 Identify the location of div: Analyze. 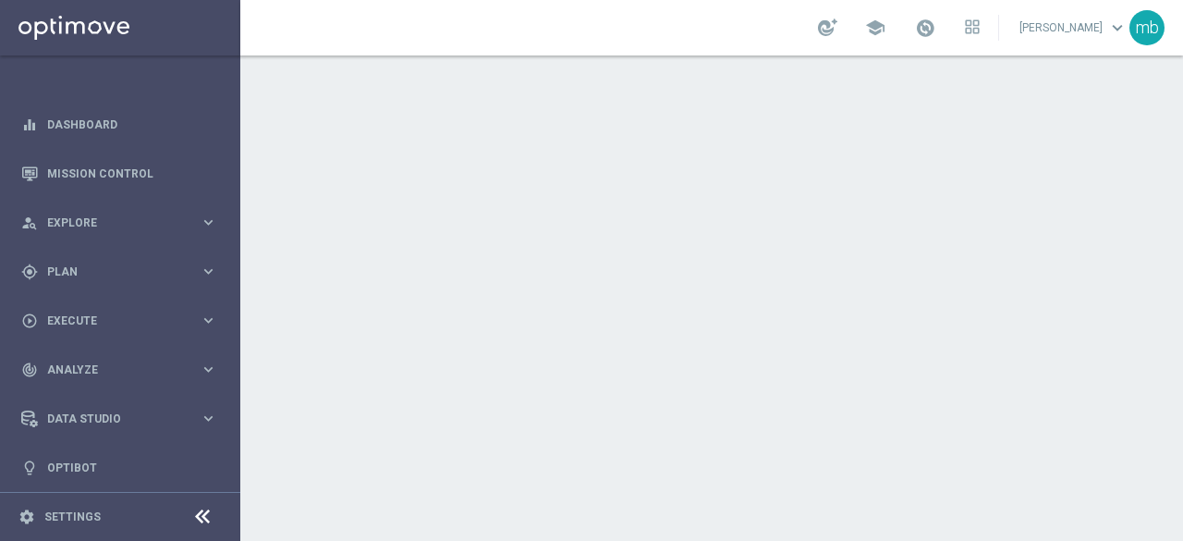
(110, 370).